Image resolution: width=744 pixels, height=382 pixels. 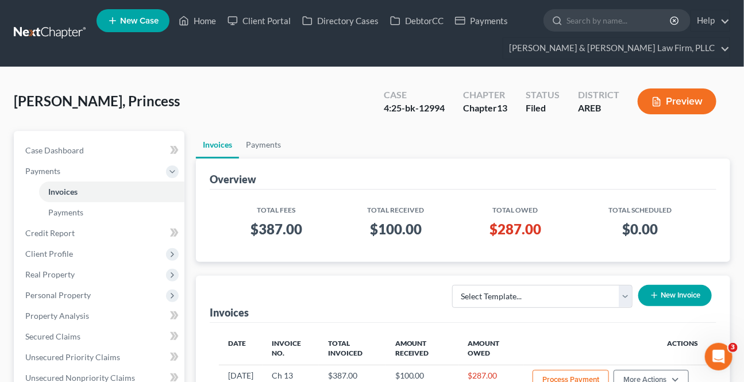 I want to click on div: Overview, so click(x=233, y=179).